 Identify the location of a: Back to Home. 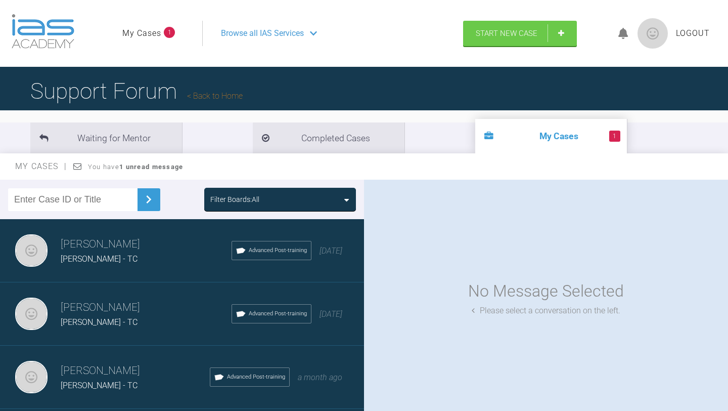
(215, 96).